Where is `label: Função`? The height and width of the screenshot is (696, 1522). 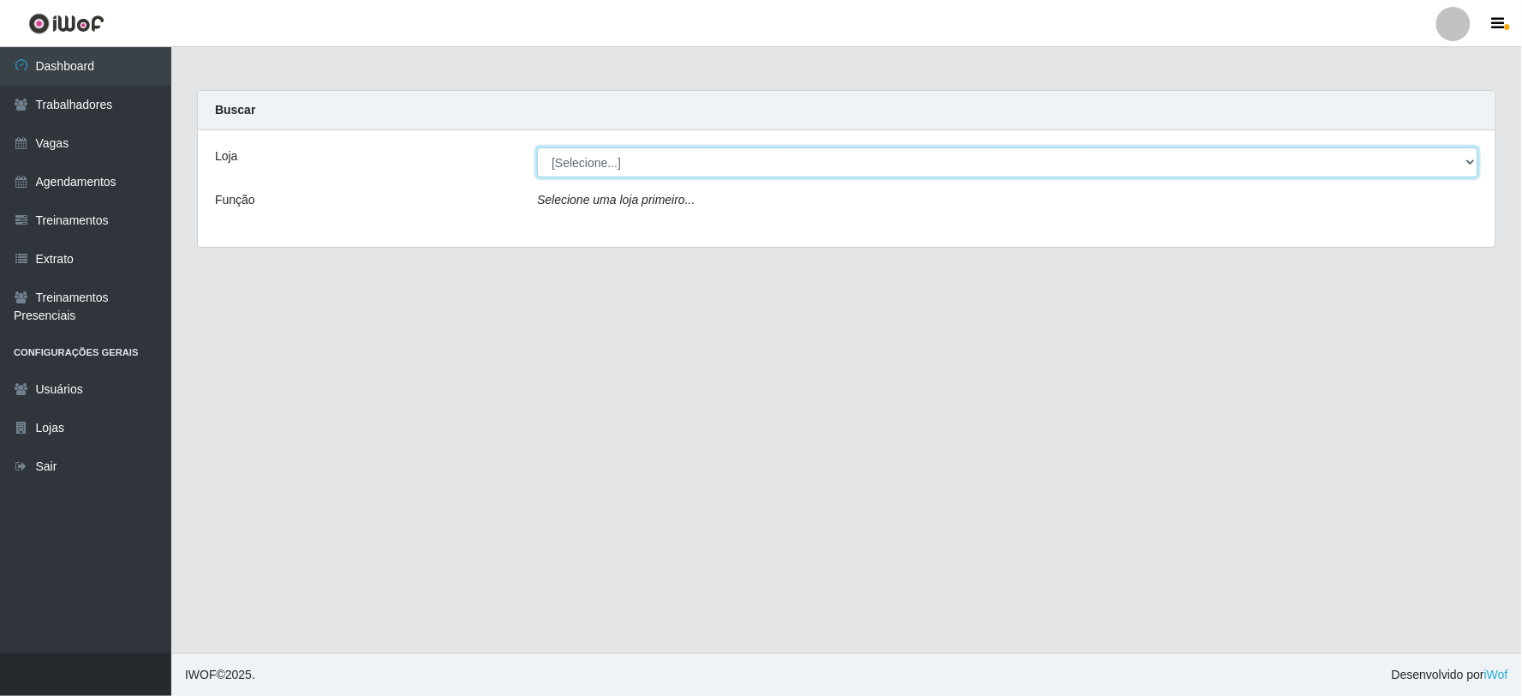
label: Função is located at coordinates (235, 200).